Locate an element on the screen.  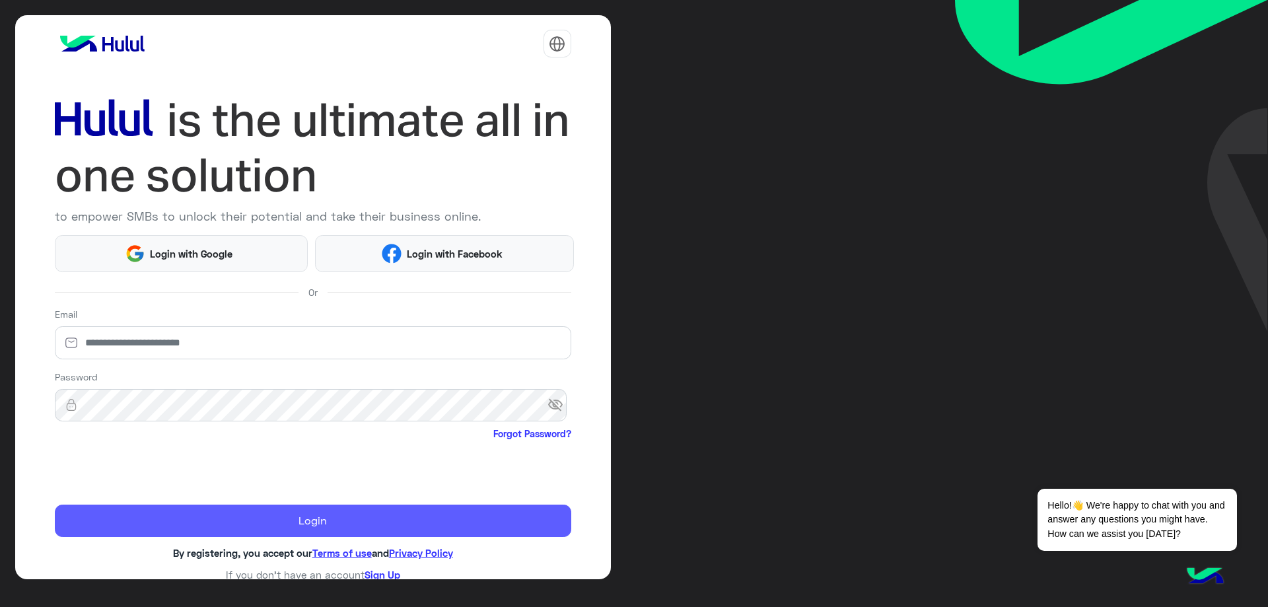
img: tab is located at coordinates (557, 44).